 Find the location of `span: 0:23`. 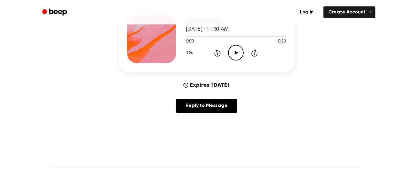

span: 0:23 is located at coordinates (282, 42).